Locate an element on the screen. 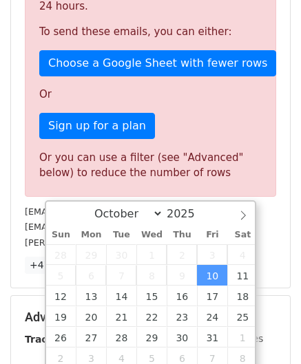 The width and height of the screenshot is (301, 364). span: October 10, 2025 is located at coordinates (212, 275).